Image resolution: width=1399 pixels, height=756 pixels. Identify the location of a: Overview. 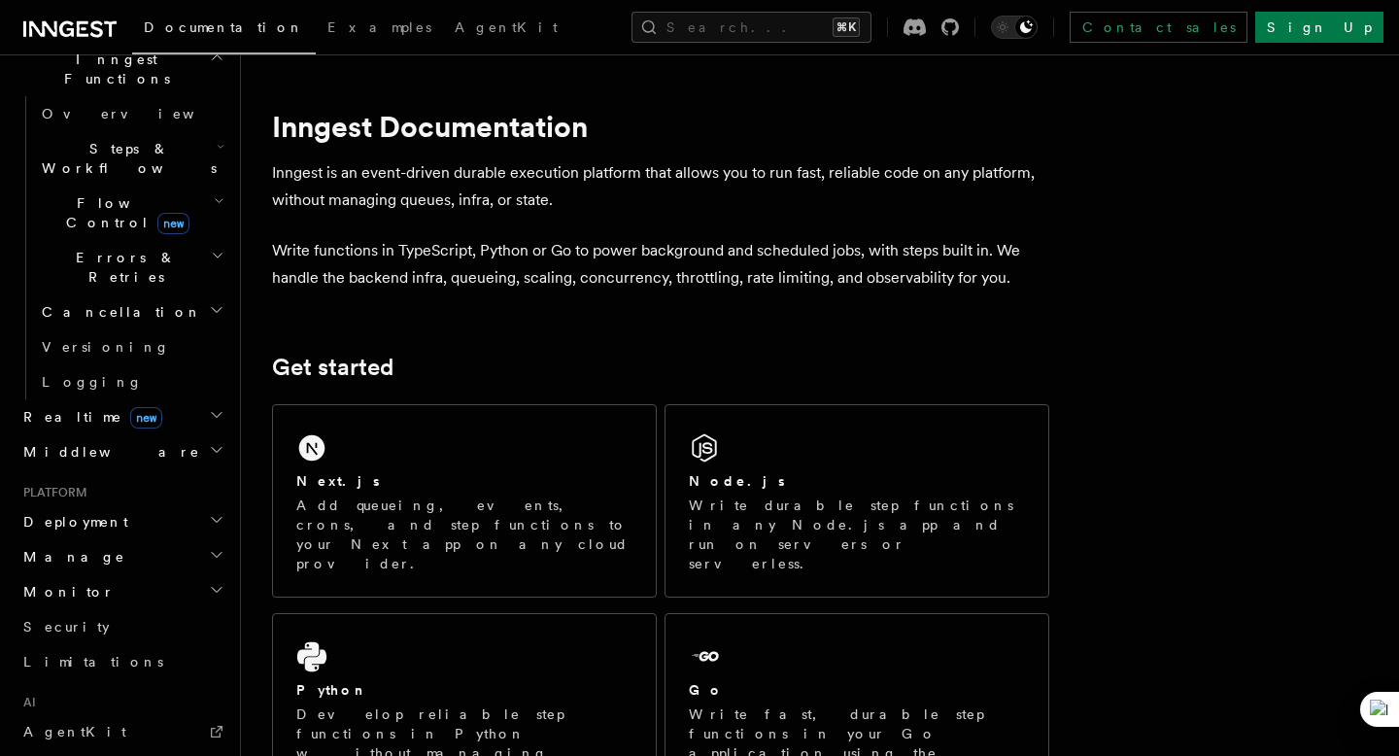
(131, 114).